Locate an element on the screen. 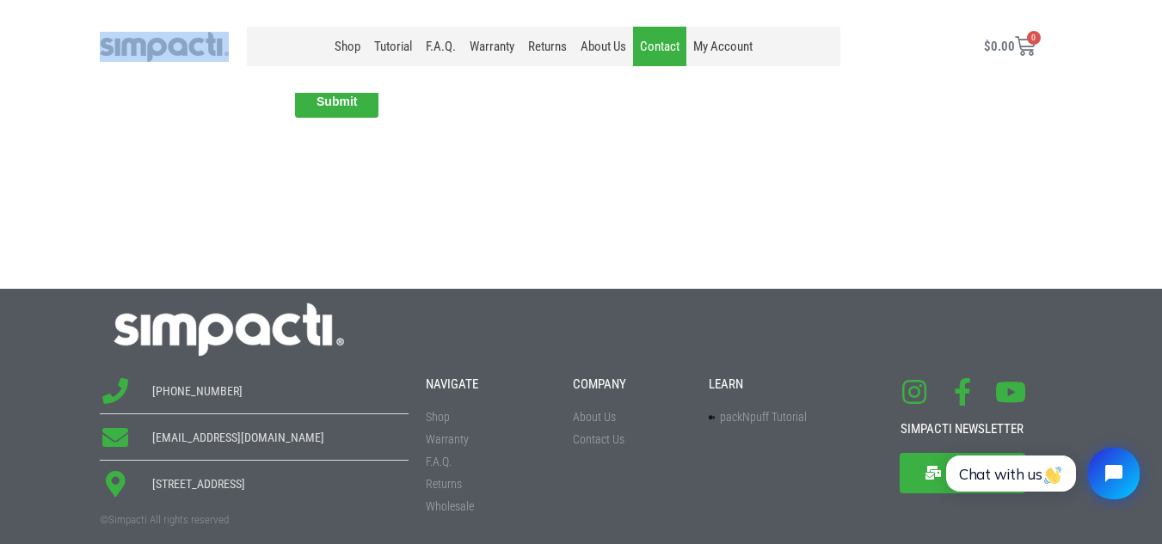 The height and width of the screenshot is (544, 1162). span: packNpuff Tutorial is located at coordinates (761, 417).